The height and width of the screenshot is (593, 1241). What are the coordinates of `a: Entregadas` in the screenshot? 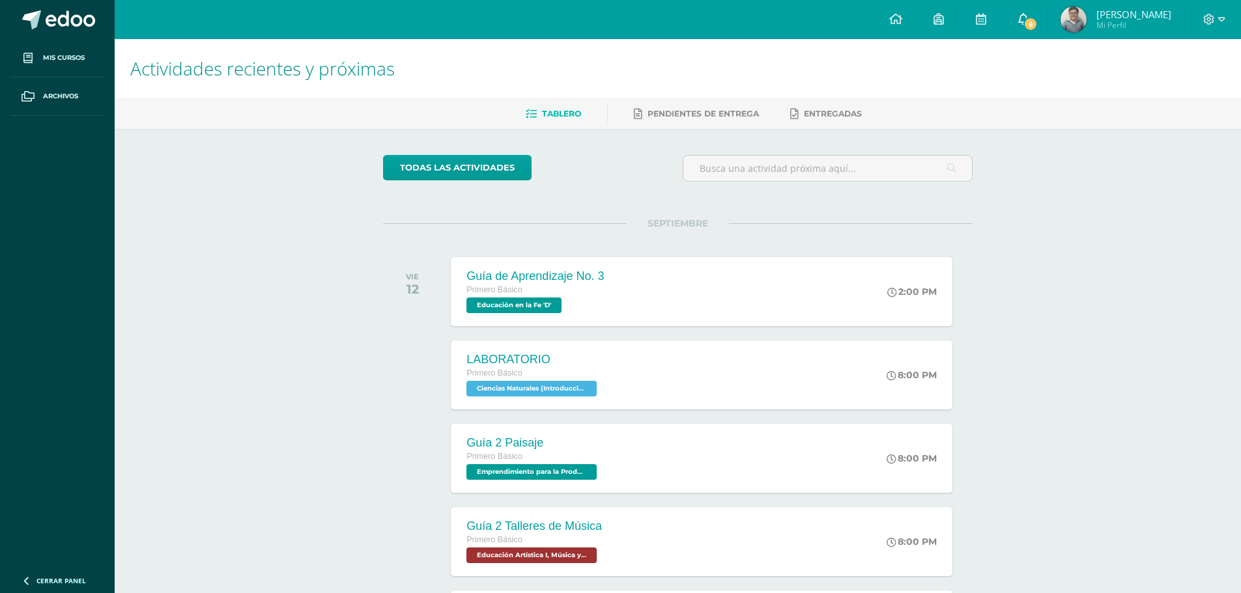 It's located at (826, 114).